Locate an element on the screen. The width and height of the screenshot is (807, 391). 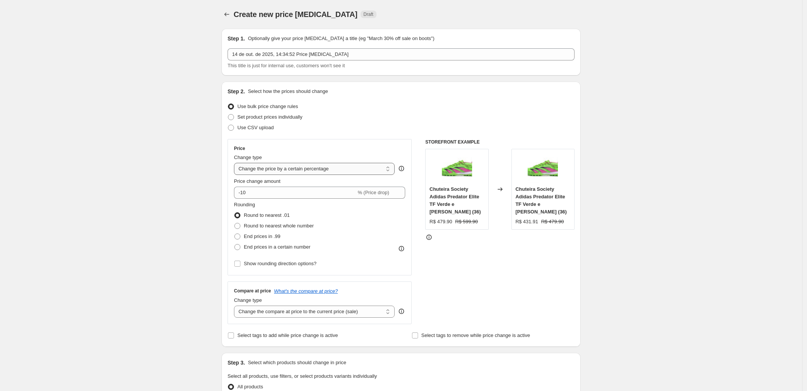
span: End prices in a certain number is located at coordinates (277, 247).